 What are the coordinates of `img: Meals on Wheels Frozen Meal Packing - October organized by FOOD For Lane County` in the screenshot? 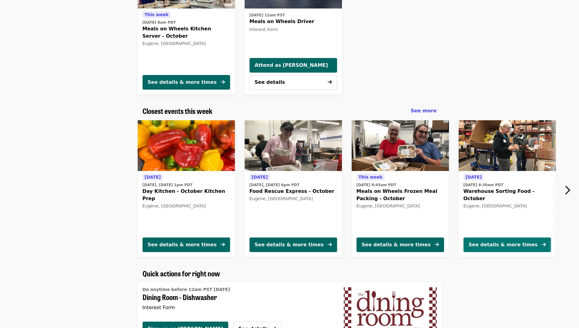 It's located at (400, 146).